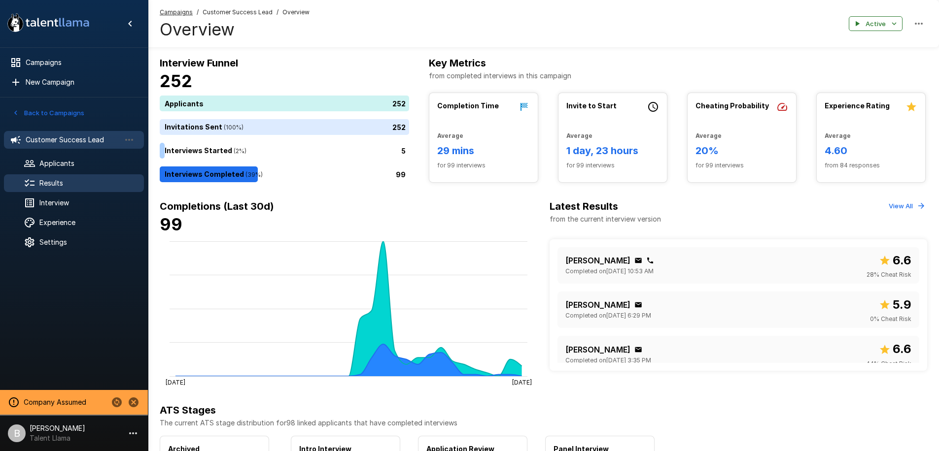 The width and height of the screenshot is (939, 451). I want to click on p: 99, so click(401, 174).